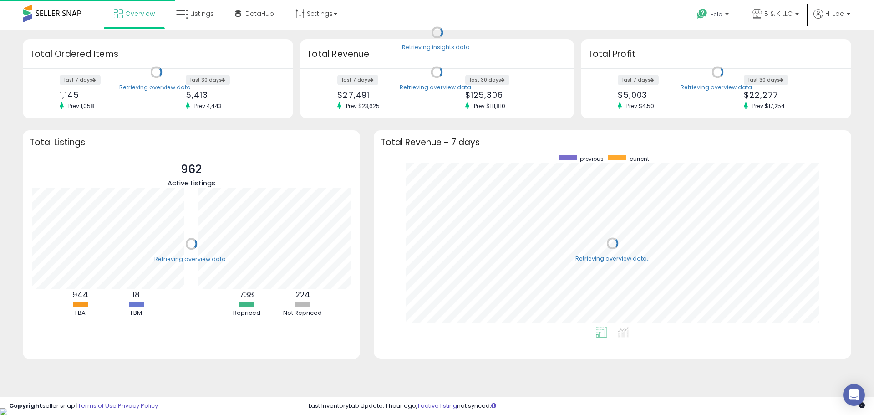  Describe the element at coordinates (437, 405) in the screenshot. I see `a: 1 active listing` at that location.